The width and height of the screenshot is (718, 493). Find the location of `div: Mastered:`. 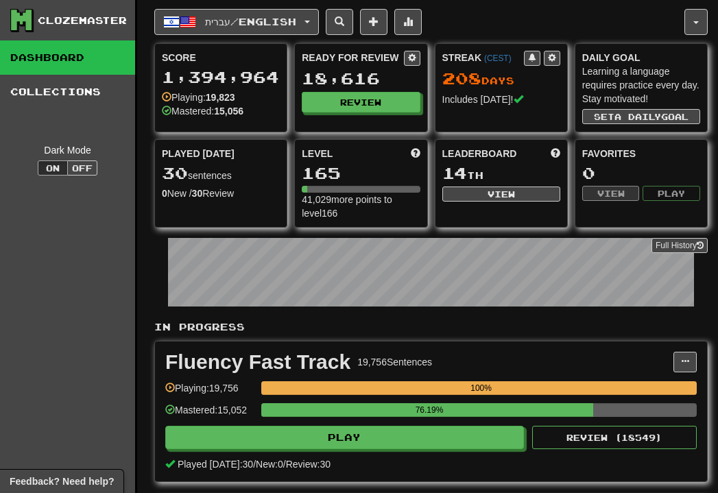

div: Mastered: is located at coordinates (202, 111).